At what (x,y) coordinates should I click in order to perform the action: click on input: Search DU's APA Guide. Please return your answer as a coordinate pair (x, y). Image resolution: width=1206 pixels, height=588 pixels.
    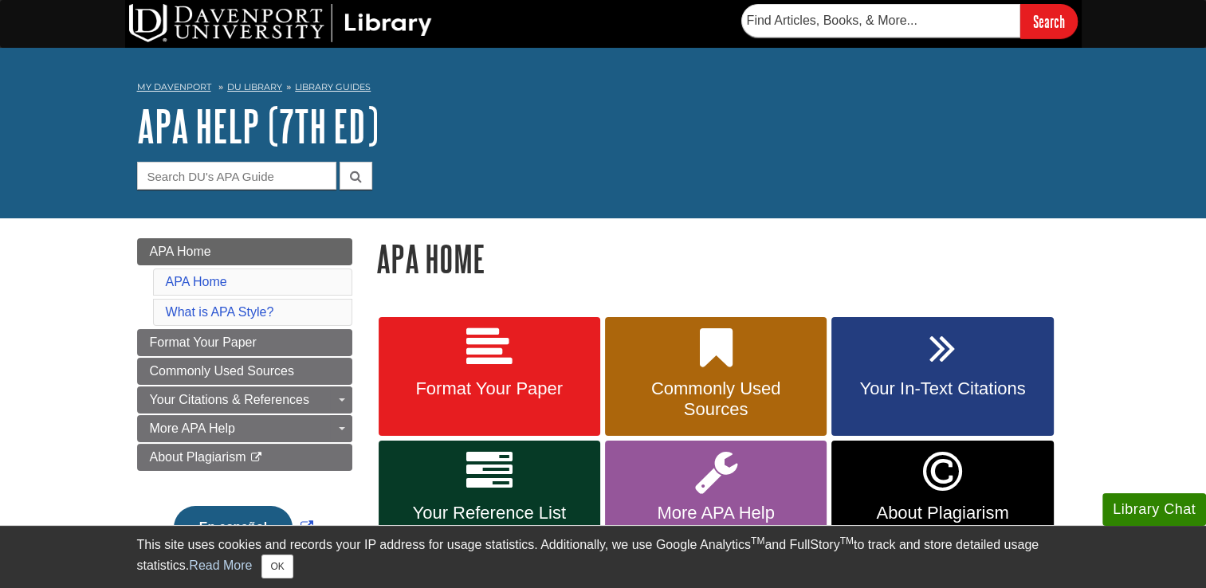
    Looking at the image, I should click on (237, 175).